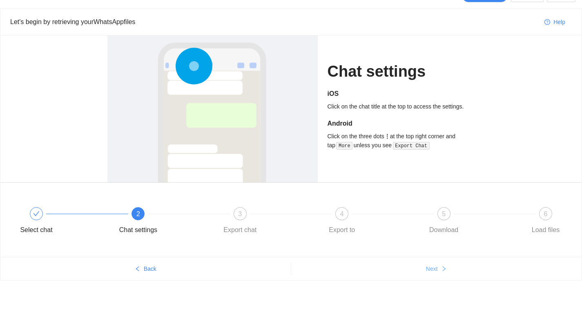  Describe the element at coordinates (138, 270) in the screenshot. I see `span: left` at that location.